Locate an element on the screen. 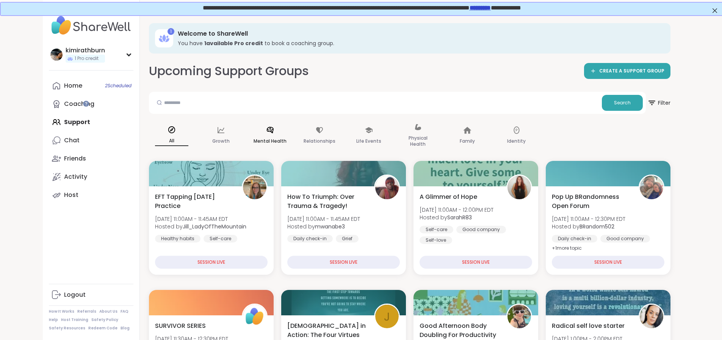 The image size is (722, 340). p: Growth is located at coordinates (221, 141).